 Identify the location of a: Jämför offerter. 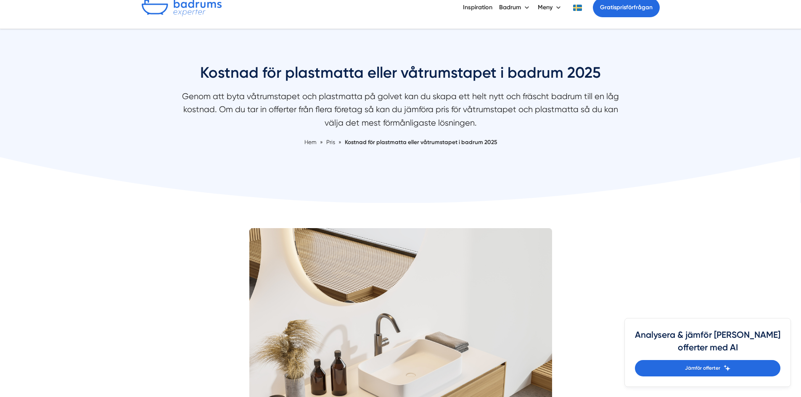
(708, 368).